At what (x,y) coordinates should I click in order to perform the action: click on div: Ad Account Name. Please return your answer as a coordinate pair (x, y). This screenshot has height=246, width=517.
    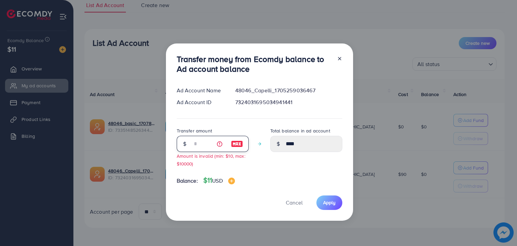
    Looking at the image, I should click on (200, 90).